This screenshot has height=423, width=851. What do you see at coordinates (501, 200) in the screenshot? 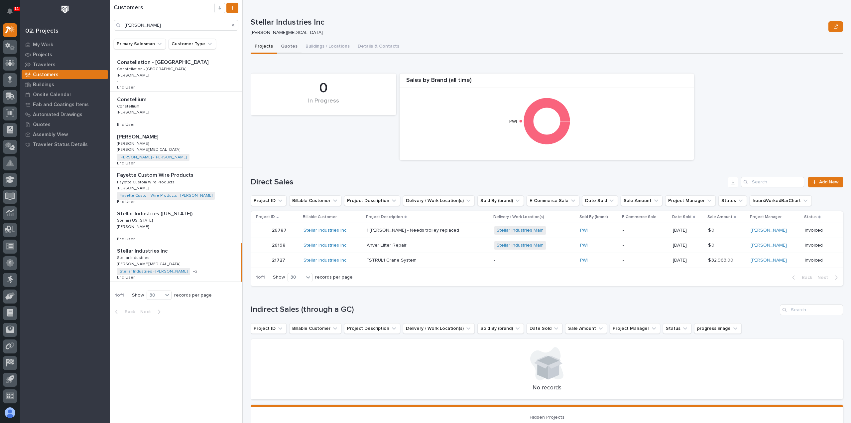
I see `button: Sold By (brand)` at bounding box center [501, 200].